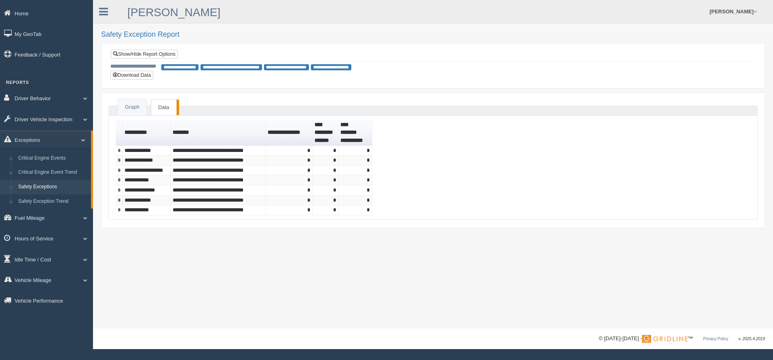  What do you see at coordinates (53, 202) in the screenshot?
I see `a: Safety Exception Trend` at bounding box center [53, 202].